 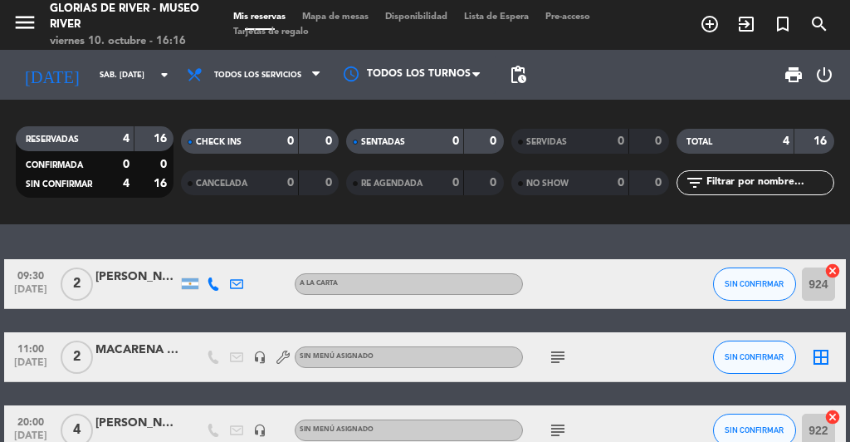 What do you see at coordinates (497, 17) in the screenshot?
I see `span: Lista de Espera` at bounding box center [497, 17].